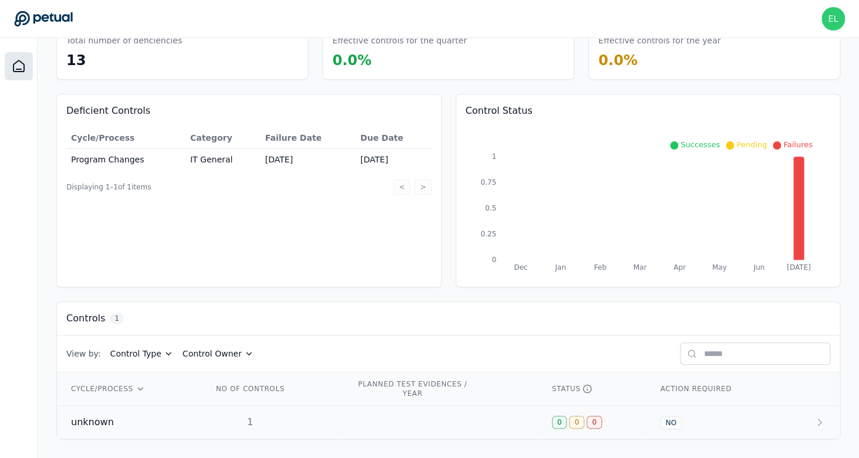 This screenshot has height=458, width=859. I want to click on h3: Control Status, so click(648, 111).